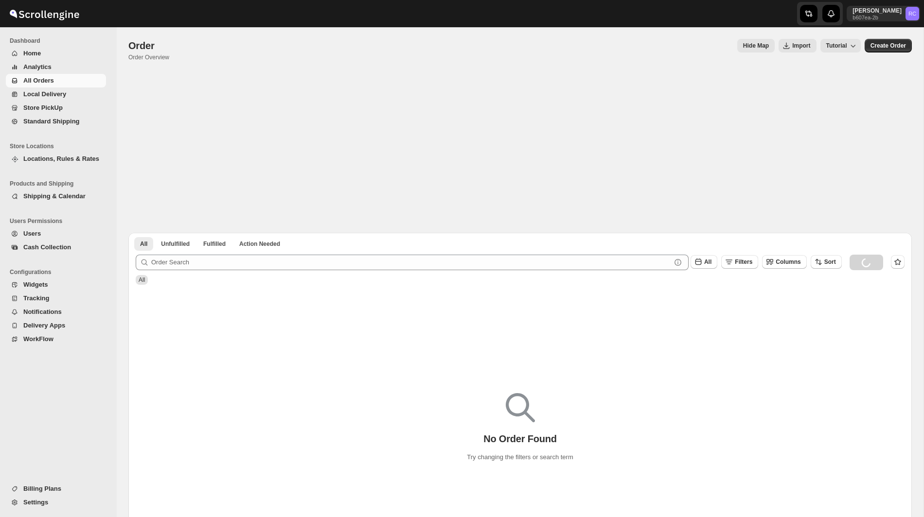 This screenshot has width=924, height=517. Describe the element at coordinates (45, 94) in the screenshot. I see `span: Local Delivery` at that location.